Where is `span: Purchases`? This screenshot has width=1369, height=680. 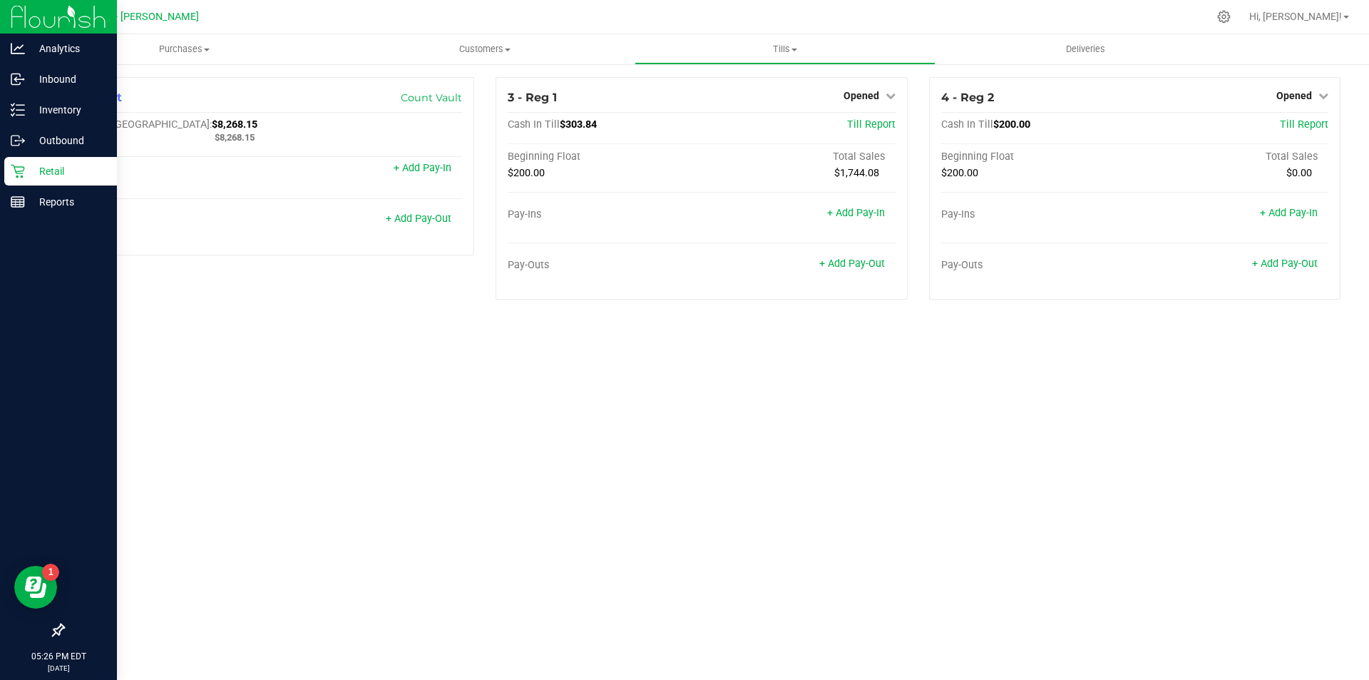 span: Purchases is located at coordinates (184, 49).